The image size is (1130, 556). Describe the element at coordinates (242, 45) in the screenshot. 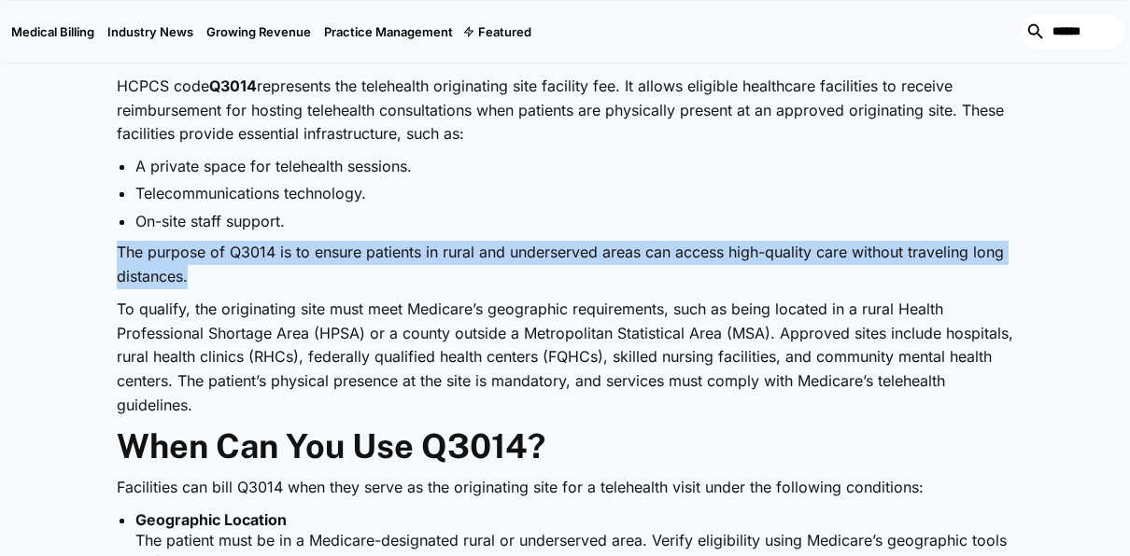

I see `strong: What is Q3014?` at that location.